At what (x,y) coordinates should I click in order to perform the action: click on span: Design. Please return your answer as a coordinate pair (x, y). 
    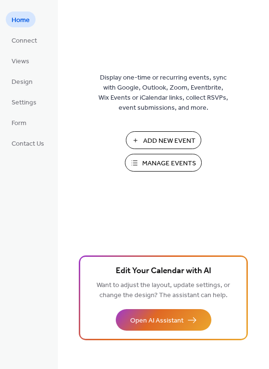
    Looking at the image, I should click on (22, 82).